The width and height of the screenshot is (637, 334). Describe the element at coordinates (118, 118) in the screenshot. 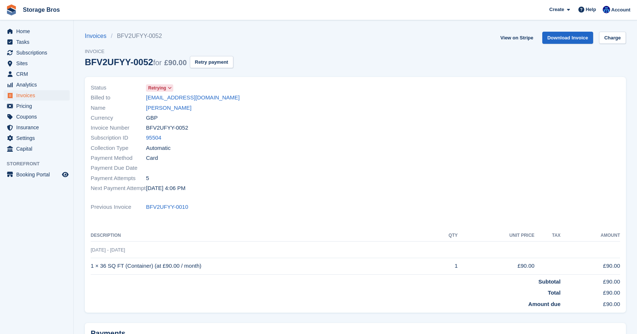

I see `span: Currency` at that location.